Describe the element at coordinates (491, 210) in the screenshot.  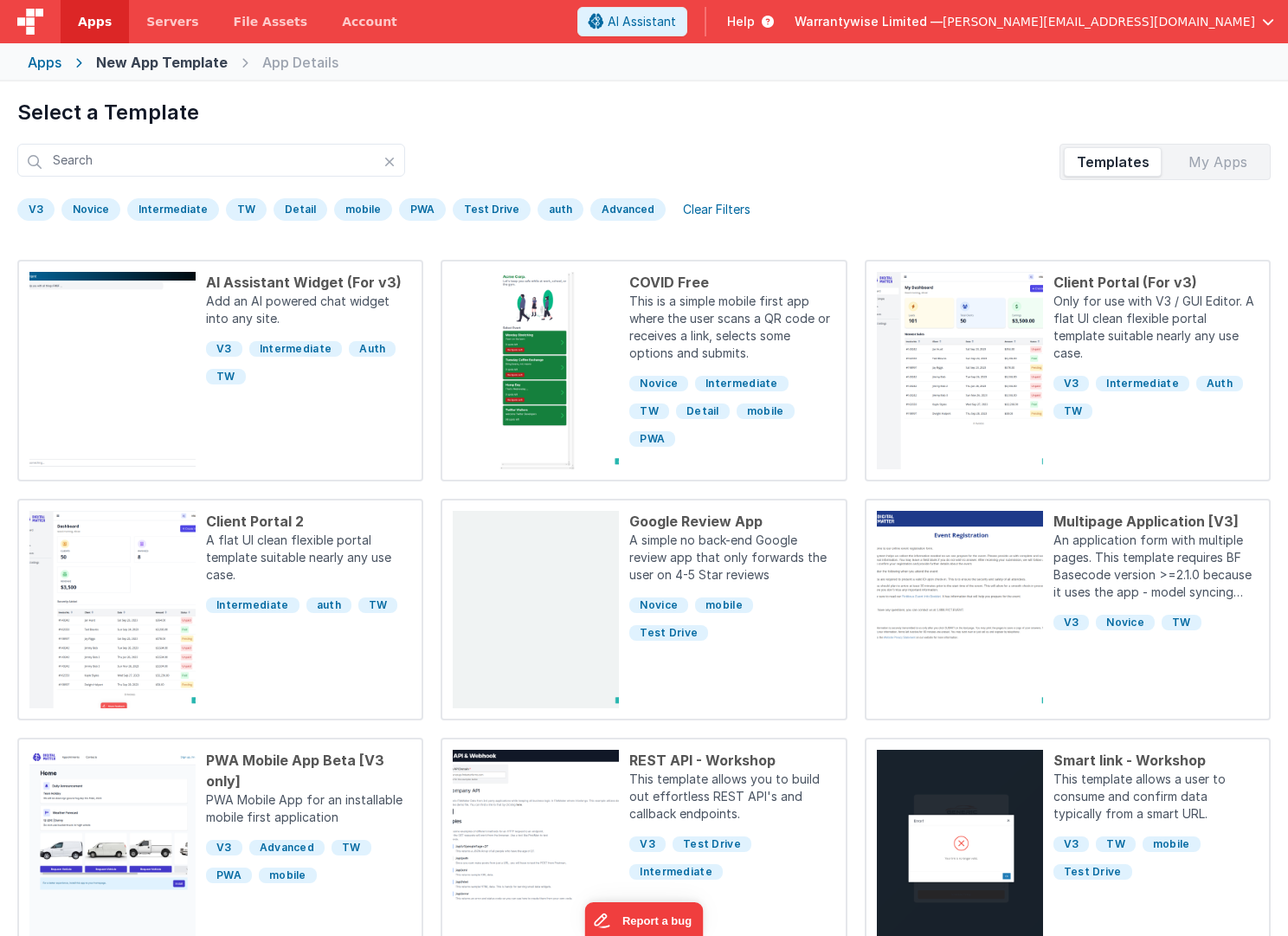
I see `div: Test Drive` at that location.